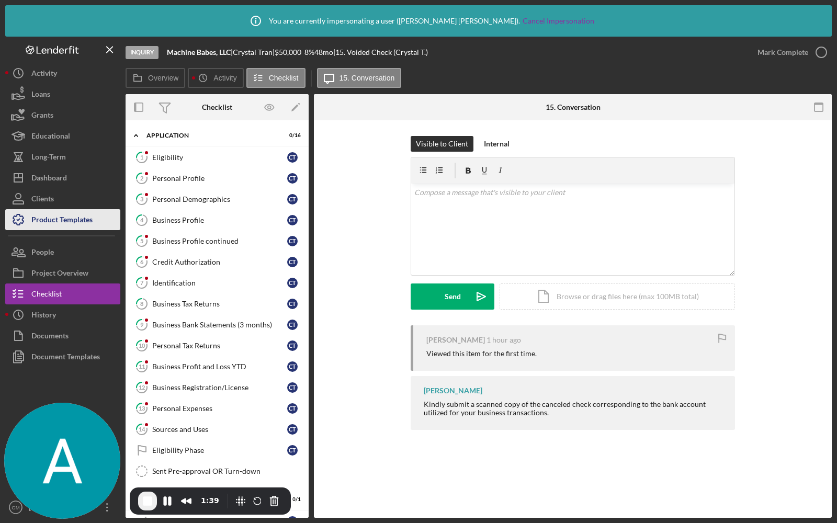  I want to click on a: Long-Term, so click(63, 157).